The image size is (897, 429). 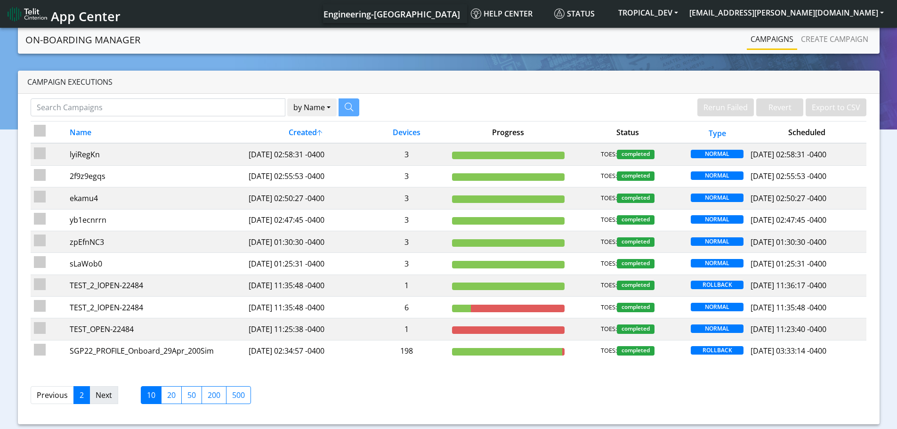 I want to click on button: Revert, so click(x=780, y=107).